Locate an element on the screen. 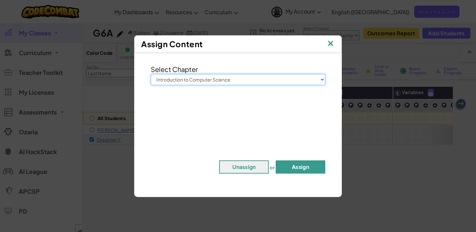 The image size is (476, 232). span: or is located at coordinates (272, 167).